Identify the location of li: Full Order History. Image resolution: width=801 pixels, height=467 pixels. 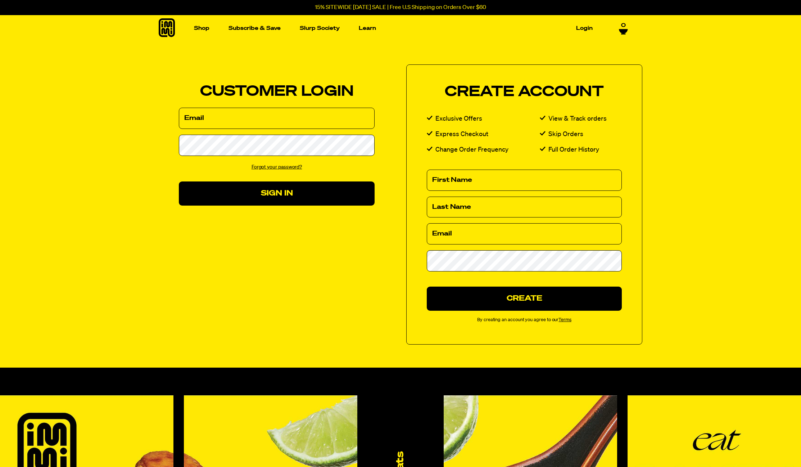
(581, 150).